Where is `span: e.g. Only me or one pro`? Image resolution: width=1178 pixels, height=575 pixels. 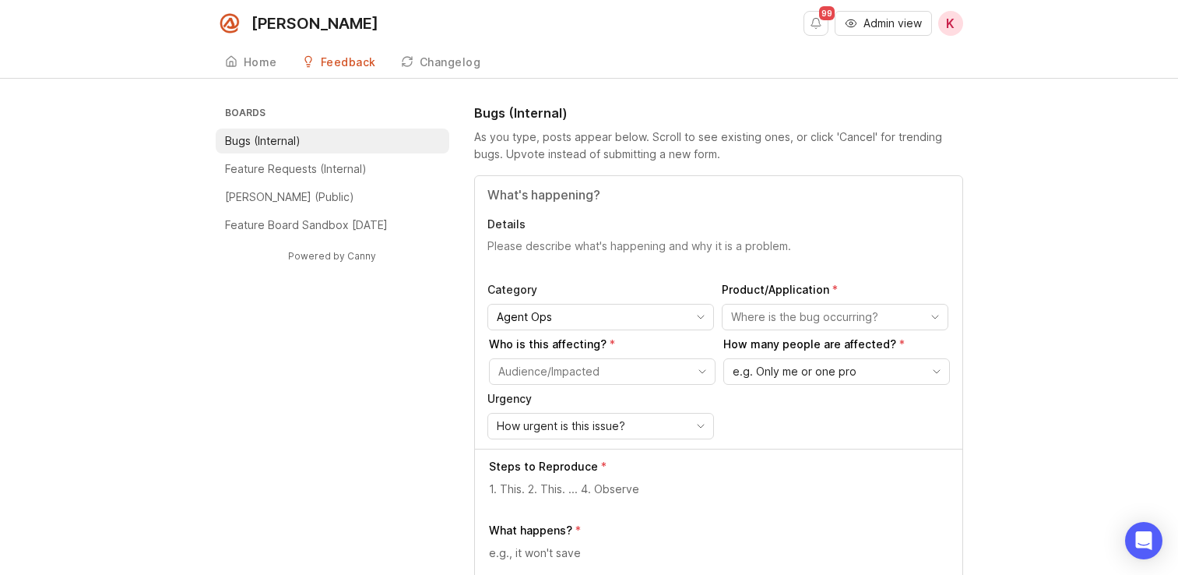 span: e.g. Only me or one pro is located at coordinates (794, 371).